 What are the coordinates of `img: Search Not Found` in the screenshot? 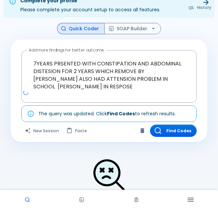 It's located at (109, 175).